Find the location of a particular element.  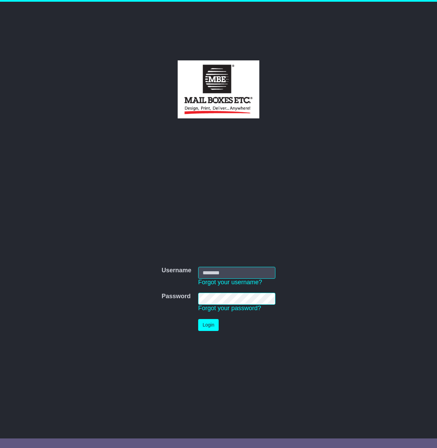

a: Forgot your username? is located at coordinates (230, 282).